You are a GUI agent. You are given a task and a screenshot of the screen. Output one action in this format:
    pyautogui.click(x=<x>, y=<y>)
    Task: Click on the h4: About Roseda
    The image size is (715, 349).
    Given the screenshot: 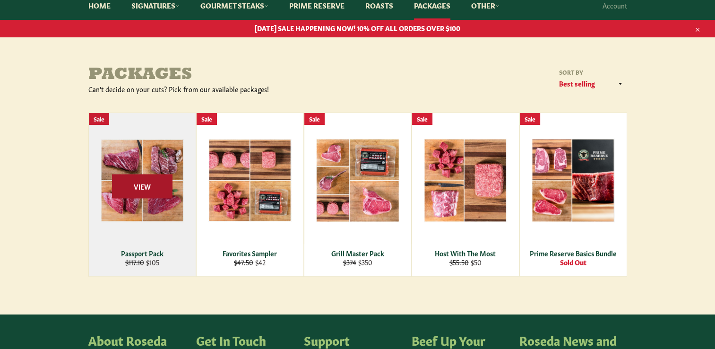 What is the action you would take?
    pyautogui.click(x=137, y=340)
    